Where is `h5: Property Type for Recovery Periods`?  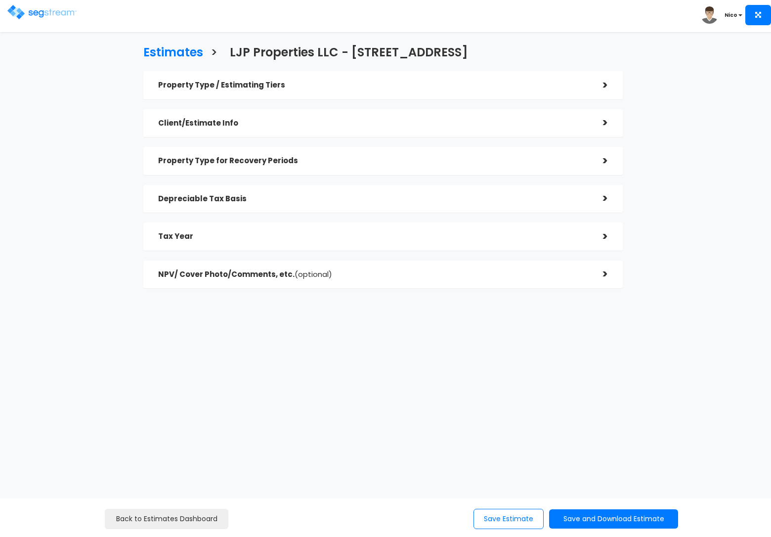 h5: Property Type for Recovery Periods is located at coordinates (373, 161).